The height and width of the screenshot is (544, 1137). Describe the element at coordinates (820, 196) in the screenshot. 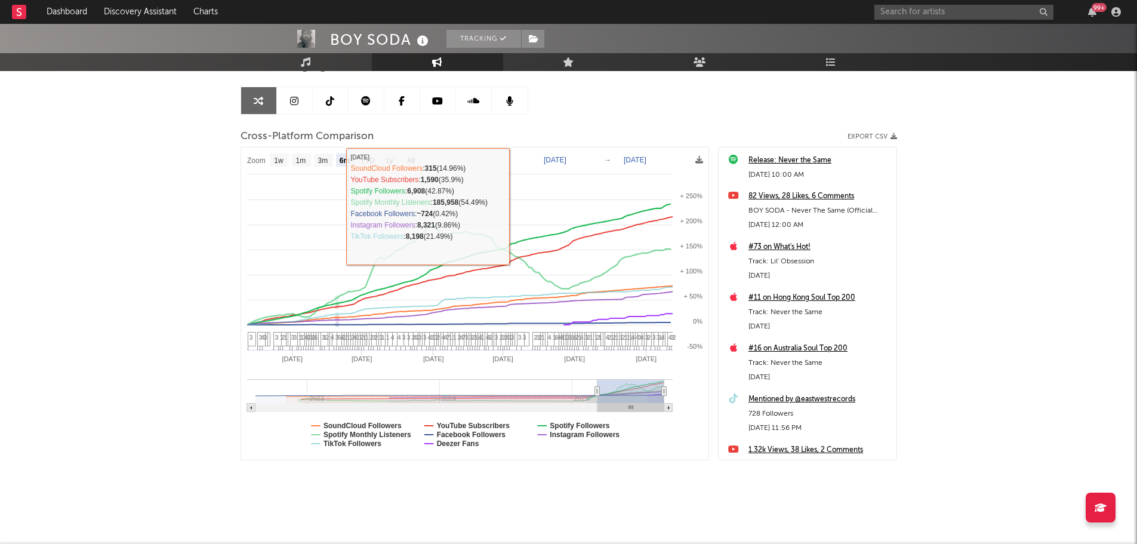

I see `div: 82 Views, 28 Likes, 6 Comments` at that location.